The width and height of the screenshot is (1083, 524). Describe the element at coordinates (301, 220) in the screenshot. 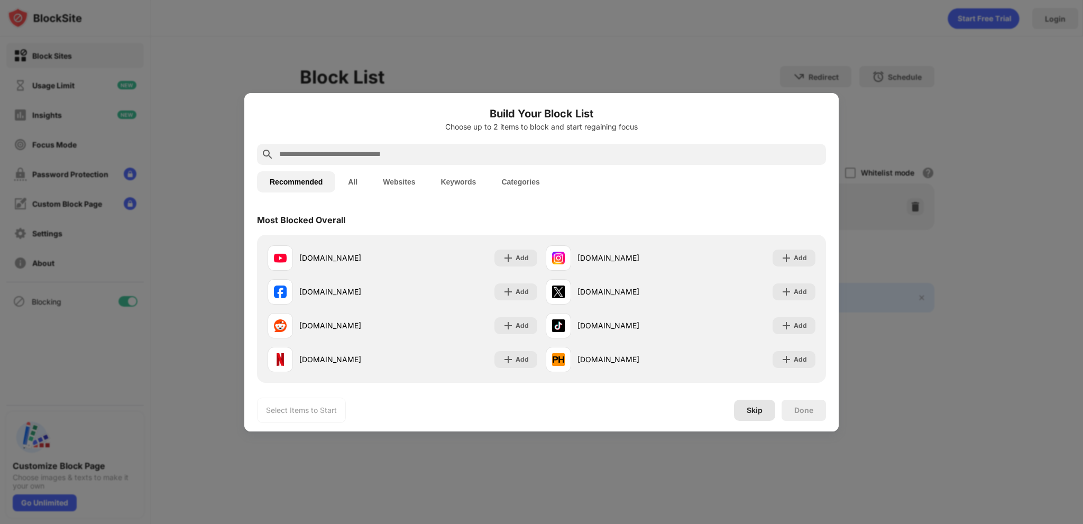

I see `div: Most Blocked Overall` at that location.